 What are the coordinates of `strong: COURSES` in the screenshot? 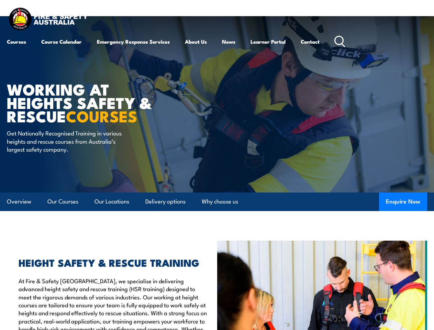 It's located at (101, 115).